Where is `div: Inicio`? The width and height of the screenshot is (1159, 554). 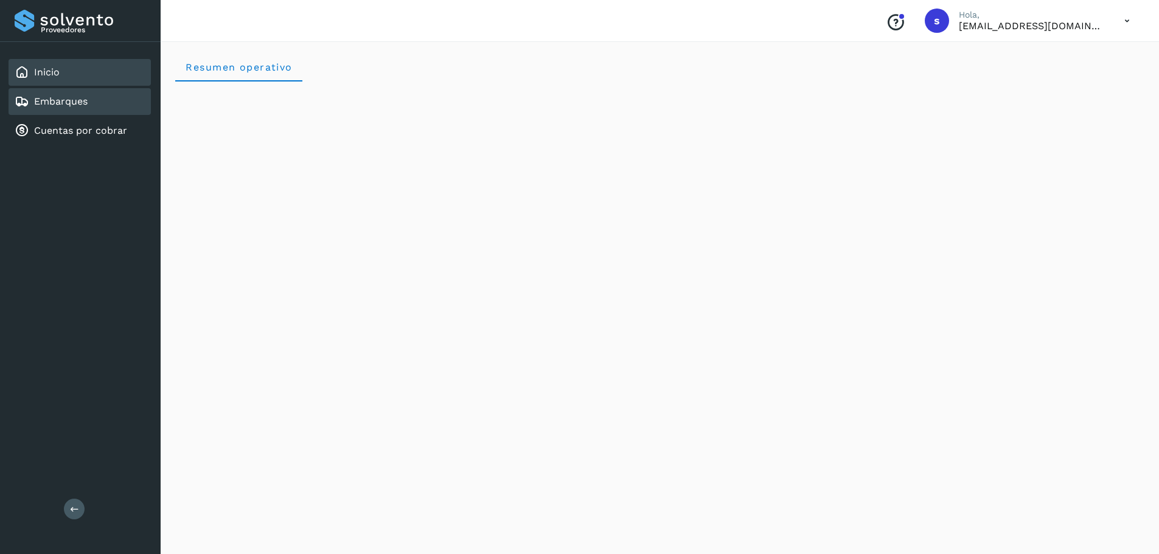 div: Inicio is located at coordinates (80, 72).